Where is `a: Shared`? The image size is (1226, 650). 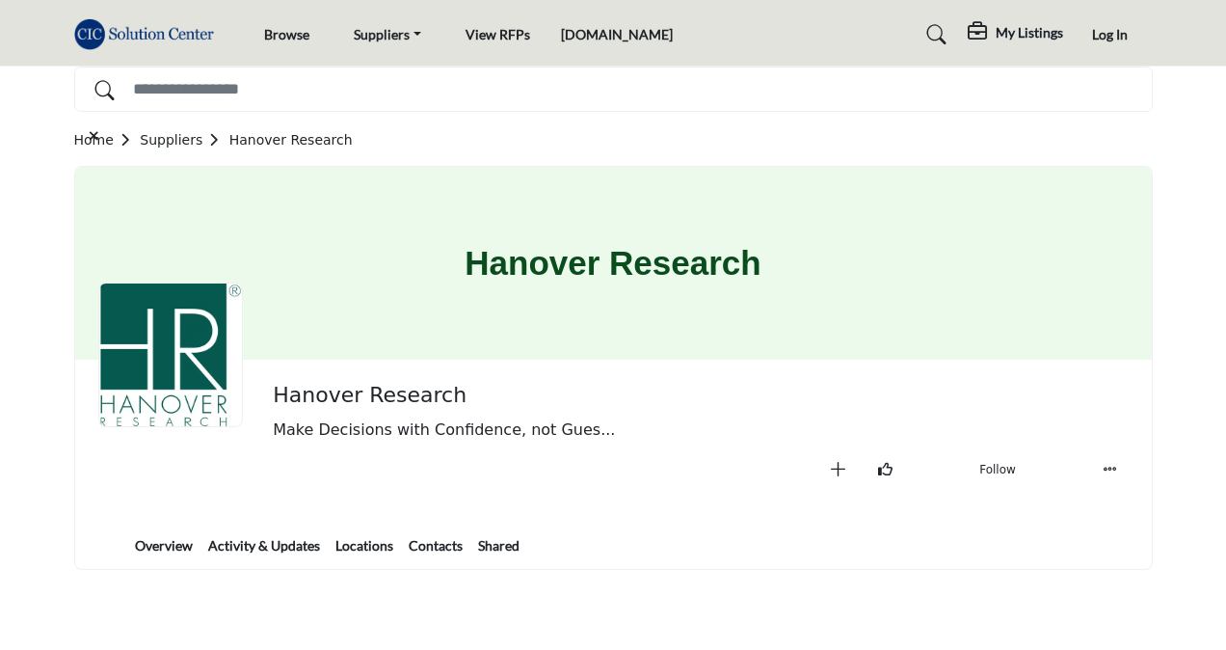 a: Shared is located at coordinates (498, 551).